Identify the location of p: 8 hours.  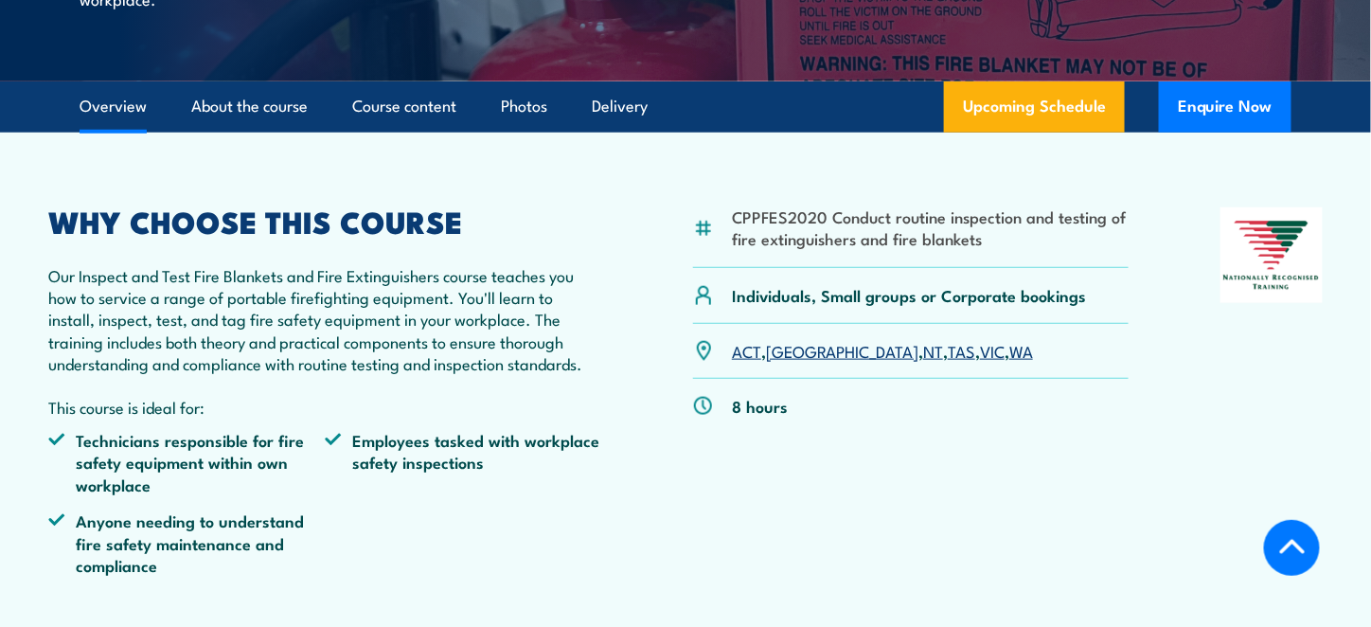
(760, 405).